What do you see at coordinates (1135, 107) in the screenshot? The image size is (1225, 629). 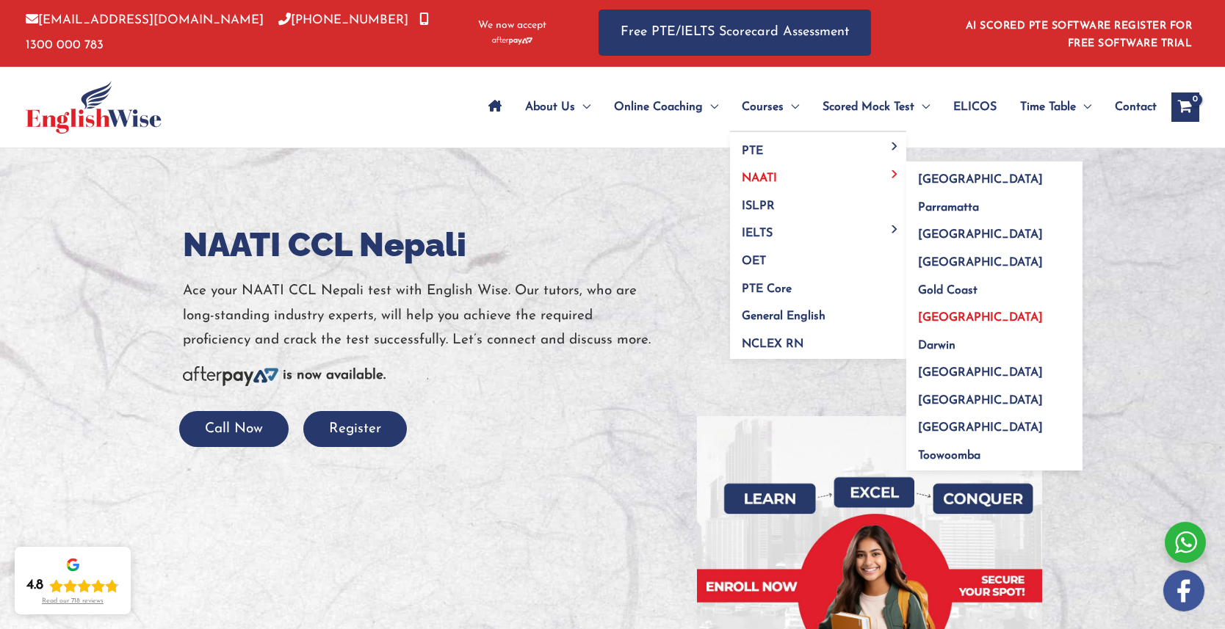 I see `span: Contact` at bounding box center [1135, 107].